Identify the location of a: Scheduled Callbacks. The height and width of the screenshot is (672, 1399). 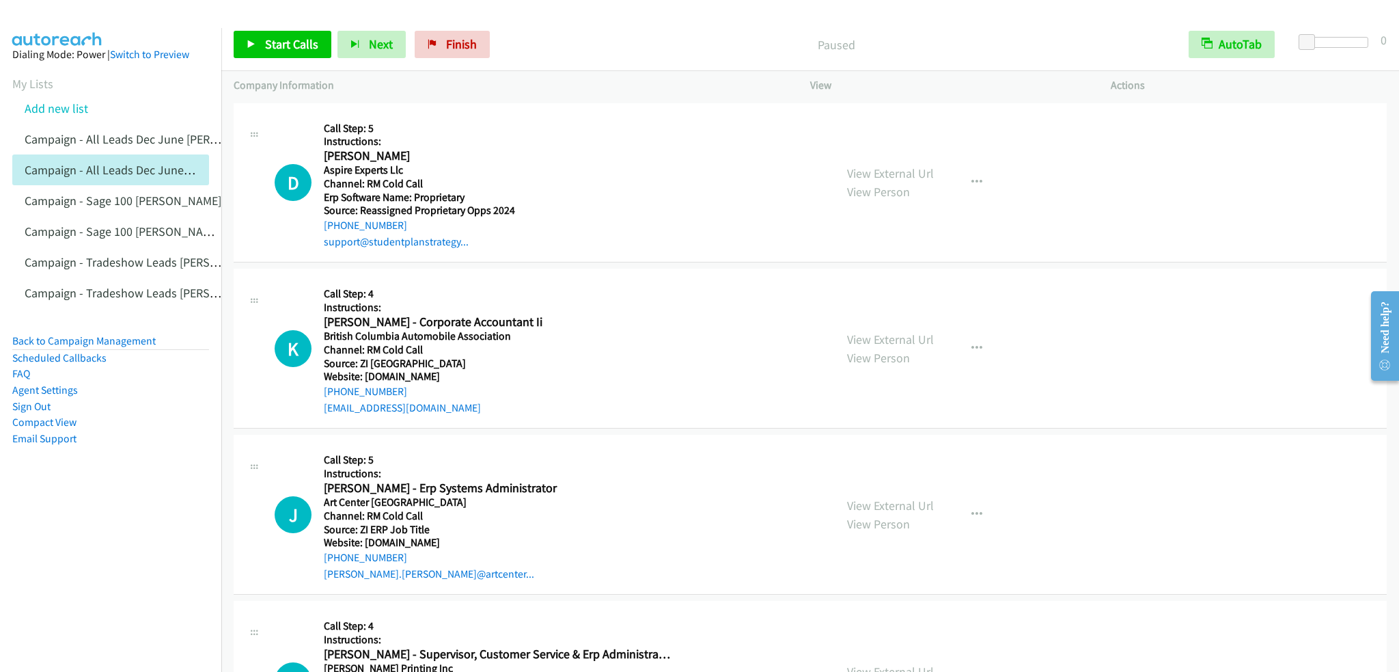
(59, 357).